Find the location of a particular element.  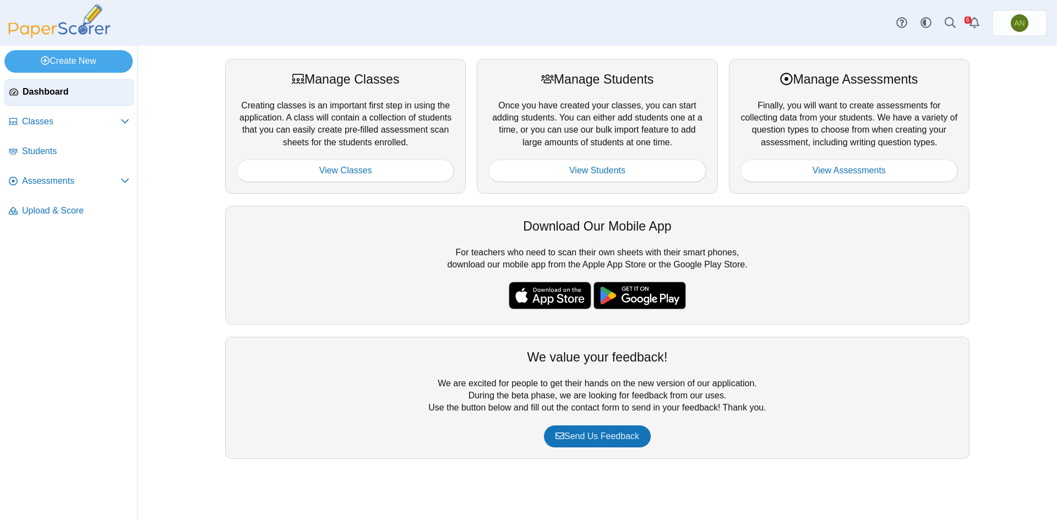

a: View Assessments is located at coordinates (849, 171).